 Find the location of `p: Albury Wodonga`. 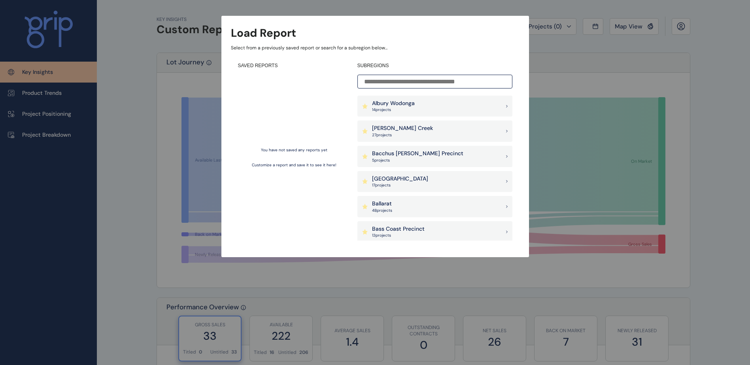

p: Albury Wodonga is located at coordinates (393, 104).